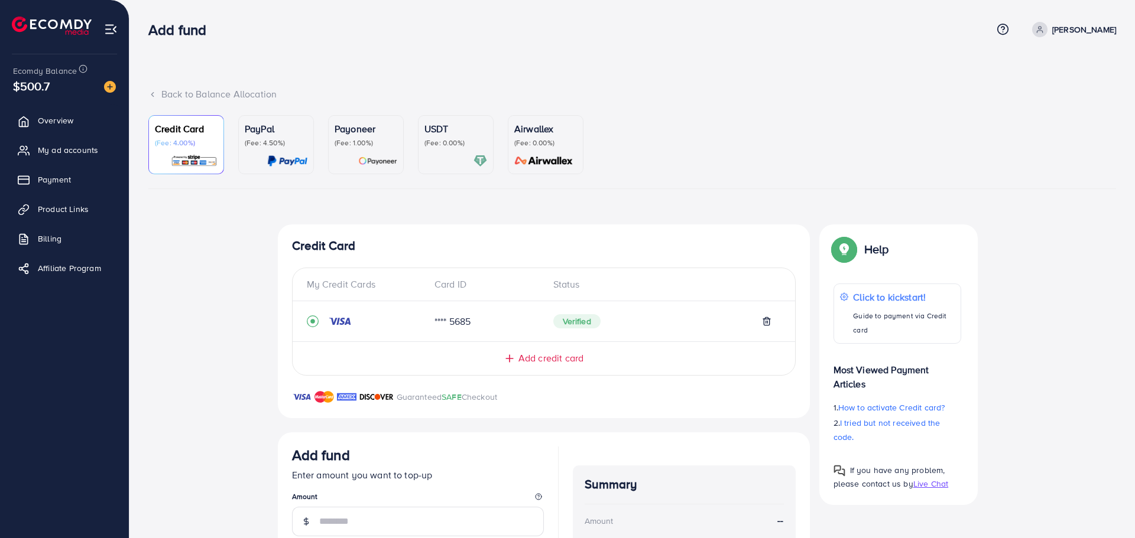  I want to click on span: How to activate Credit card?, so click(891, 408).